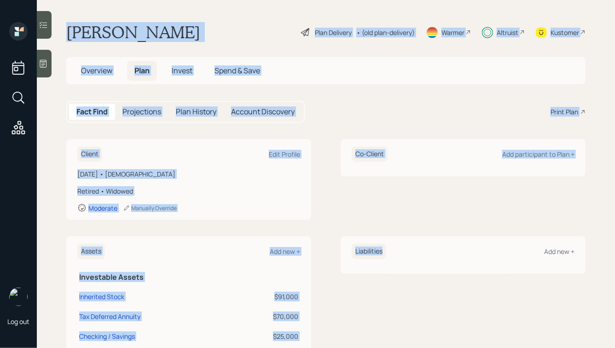 The height and width of the screenshot is (348, 615). I want to click on h5: Investable Assets, so click(189, 277).